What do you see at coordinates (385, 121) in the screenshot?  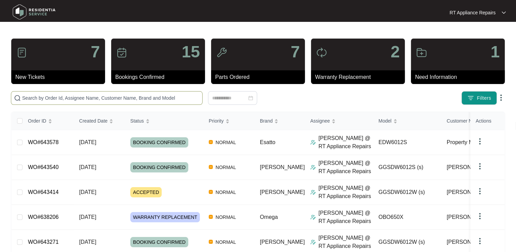 I see `span: Model` at bounding box center [385, 121].